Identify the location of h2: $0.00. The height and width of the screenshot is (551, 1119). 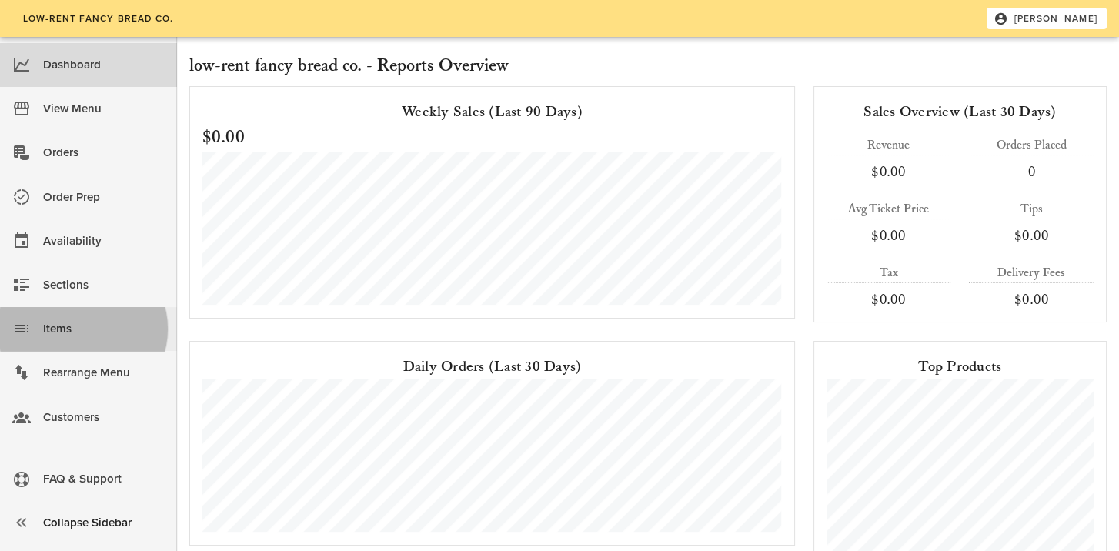
(492, 138).